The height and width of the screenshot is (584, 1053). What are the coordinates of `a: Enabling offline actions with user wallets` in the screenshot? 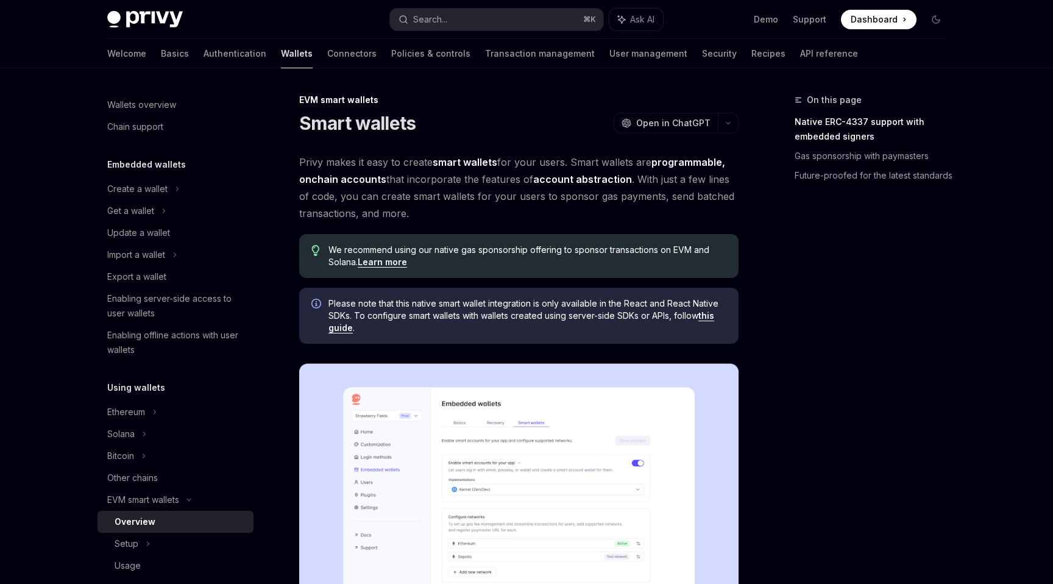 It's located at (175, 342).